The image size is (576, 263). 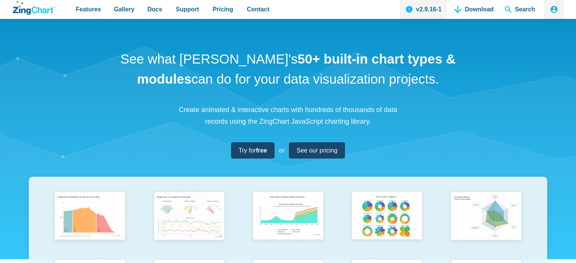 I want to click on img: Population Distribution by Age Group in 2052, so click(x=90, y=217).